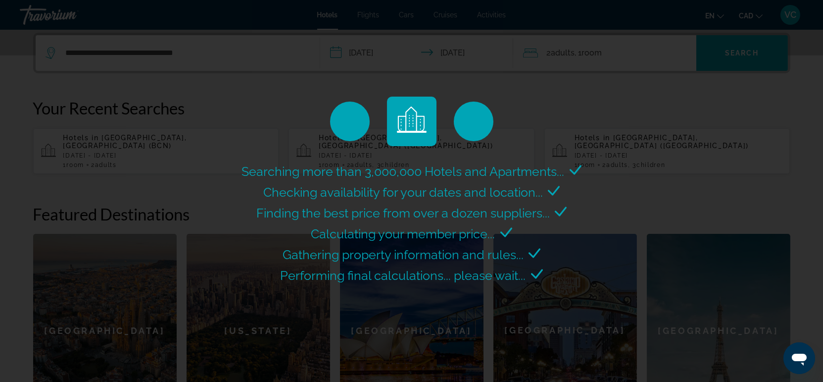  What do you see at coordinates (403, 171) in the screenshot?
I see `span: Searching more than 3,000,000 Hotels and Apartments...` at bounding box center [403, 171].